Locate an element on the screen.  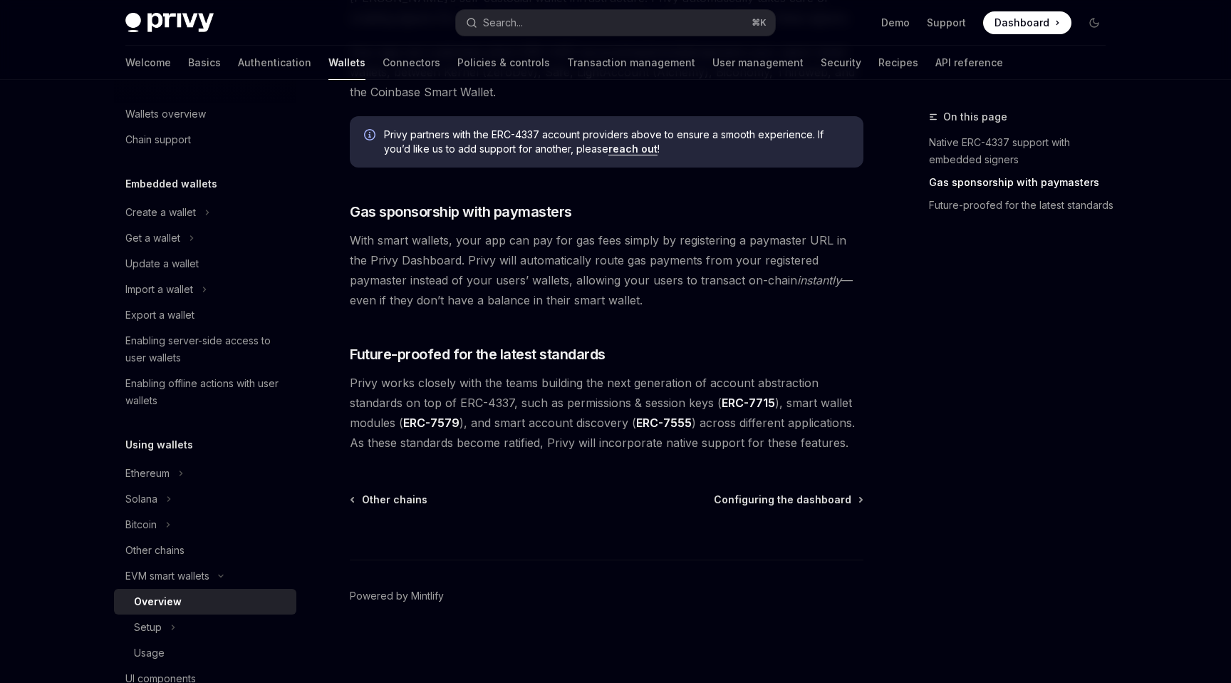
a: Policies & controls is located at coordinates (504, 63).